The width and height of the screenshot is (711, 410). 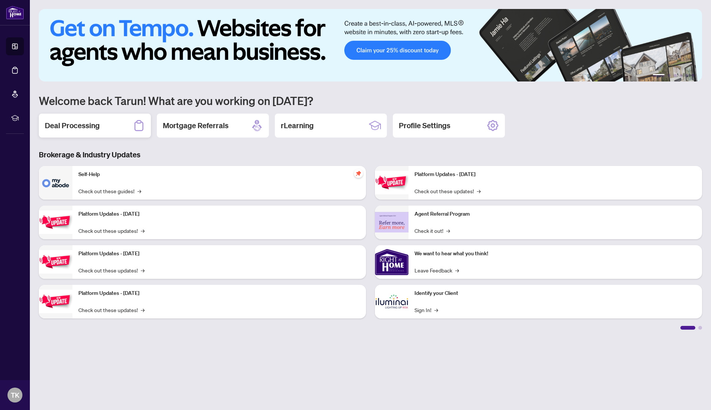 What do you see at coordinates (297, 125) in the screenshot?
I see `h2: rLearning` at bounding box center [297, 125].